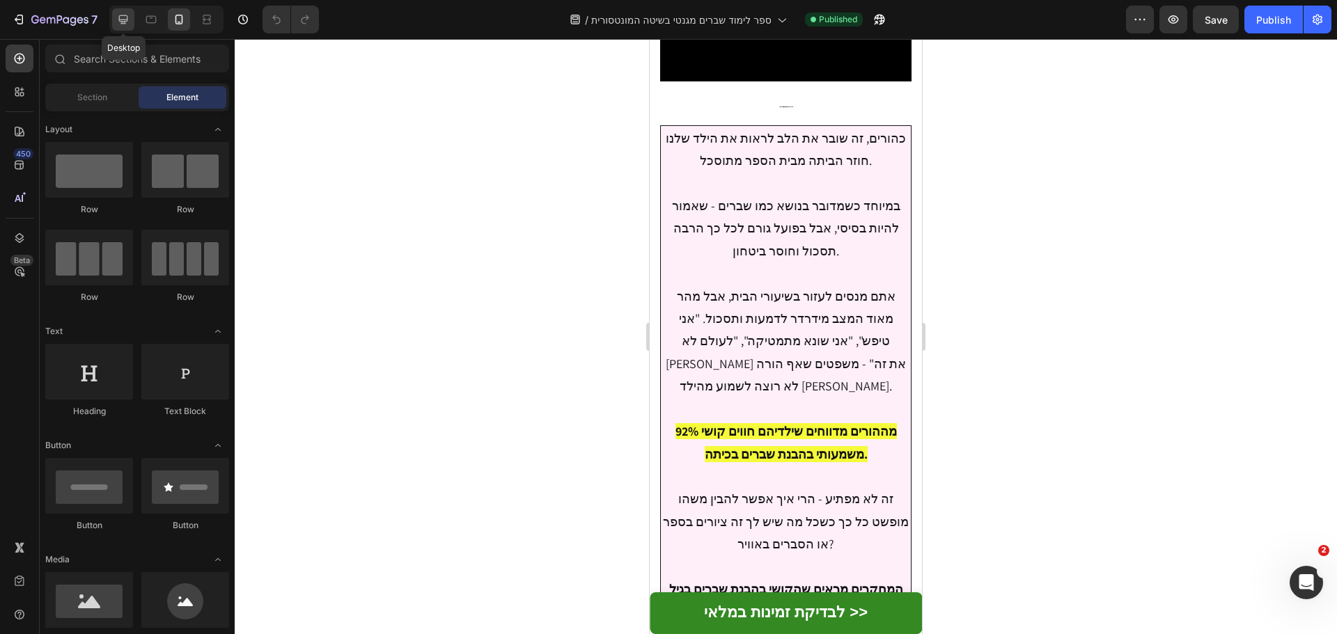 The image size is (1337, 634). Describe the element at coordinates (57, 560) in the screenshot. I see `span: Media` at that location.